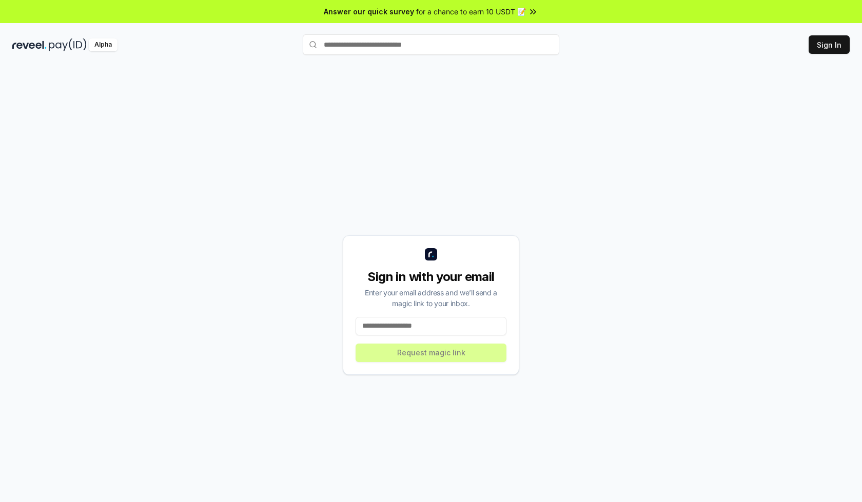 This screenshot has width=862, height=502. Describe the element at coordinates (369, 11) in the screenshot. I see `span: Answer our quick survey` at that location.